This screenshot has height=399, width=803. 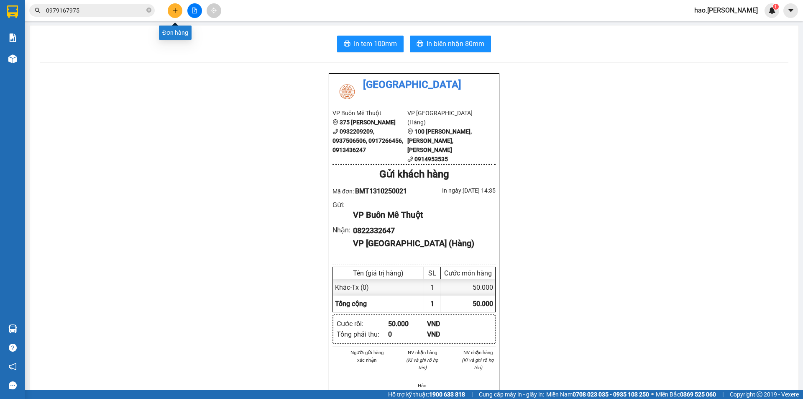 I want to click on div: Đơn hàng, so click(x=175, y=33).